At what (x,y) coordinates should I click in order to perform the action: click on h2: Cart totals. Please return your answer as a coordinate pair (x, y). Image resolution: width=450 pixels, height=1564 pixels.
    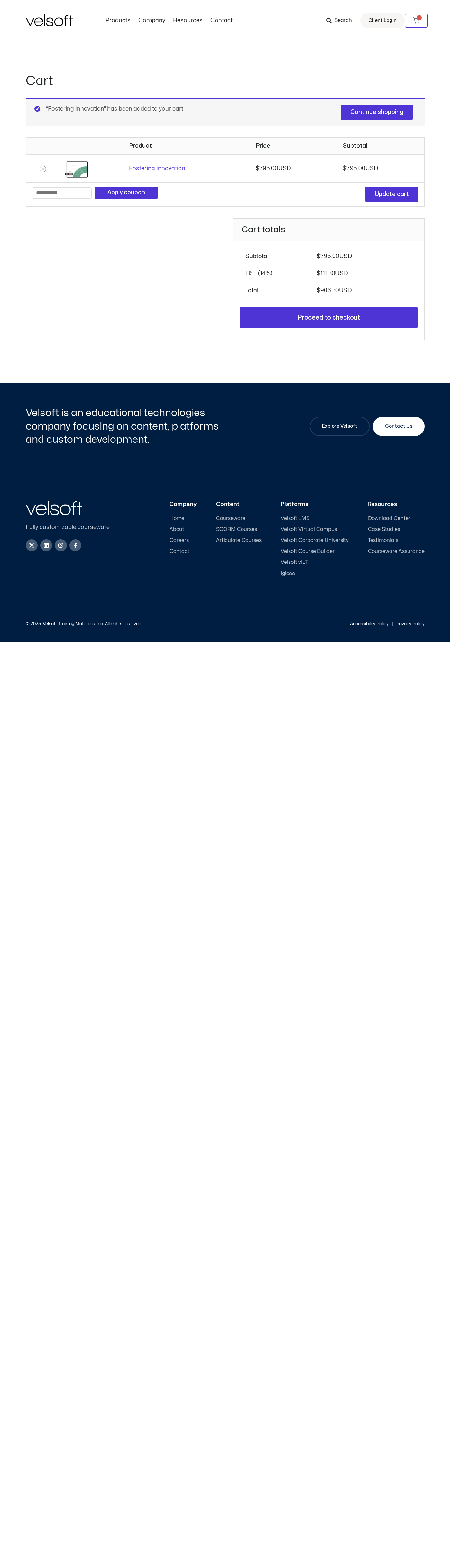
    Looking at the image, I should click on (328, 230).